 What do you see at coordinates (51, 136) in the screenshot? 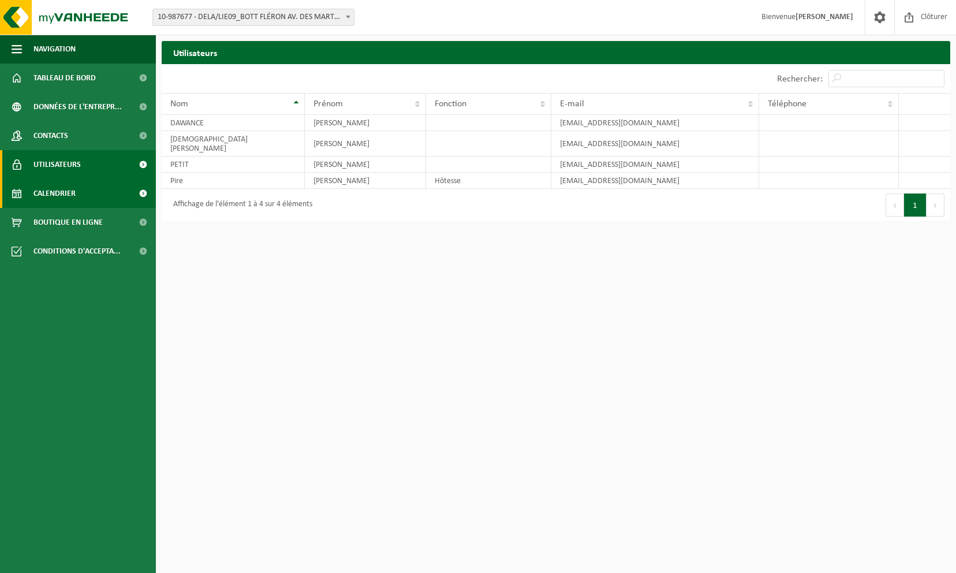
I see `span: Contacts` at bounding box center [51, 136].